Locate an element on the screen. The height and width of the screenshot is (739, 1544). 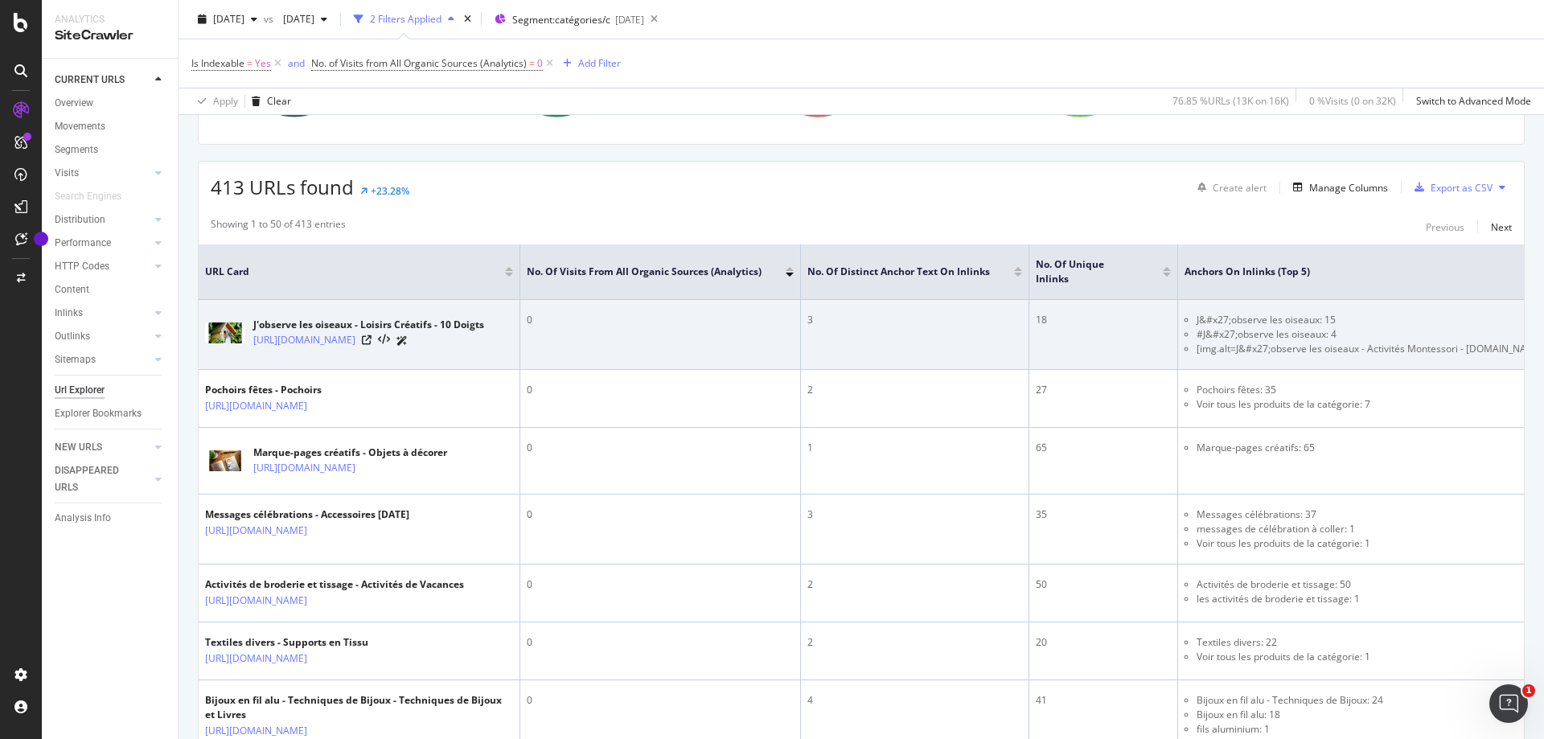
span: 413 URLs found is located at coordinates (282, 187).